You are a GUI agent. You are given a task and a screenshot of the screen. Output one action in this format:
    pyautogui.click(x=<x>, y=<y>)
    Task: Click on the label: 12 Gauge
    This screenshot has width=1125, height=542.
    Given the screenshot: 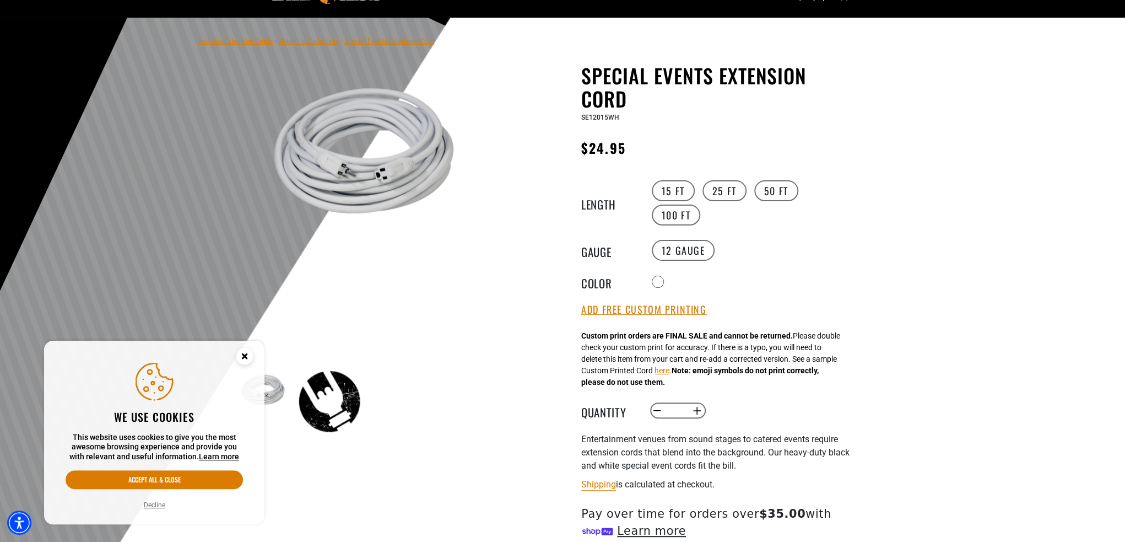 What is the action you would take?
    pyautogui.click(x=683, y=250)
    